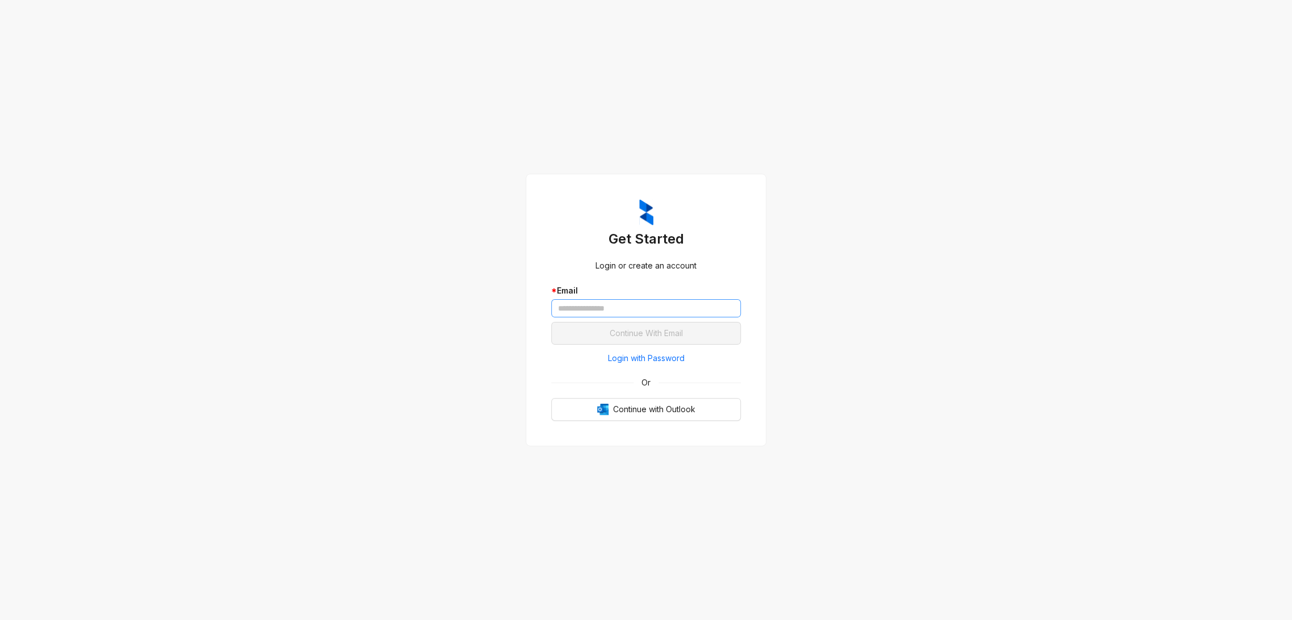 The image size is (1292, 620). What do you see at coordinates (646, 239) in the screenshot?
I see `h3: Get Started` at bounding box center [646, 239].